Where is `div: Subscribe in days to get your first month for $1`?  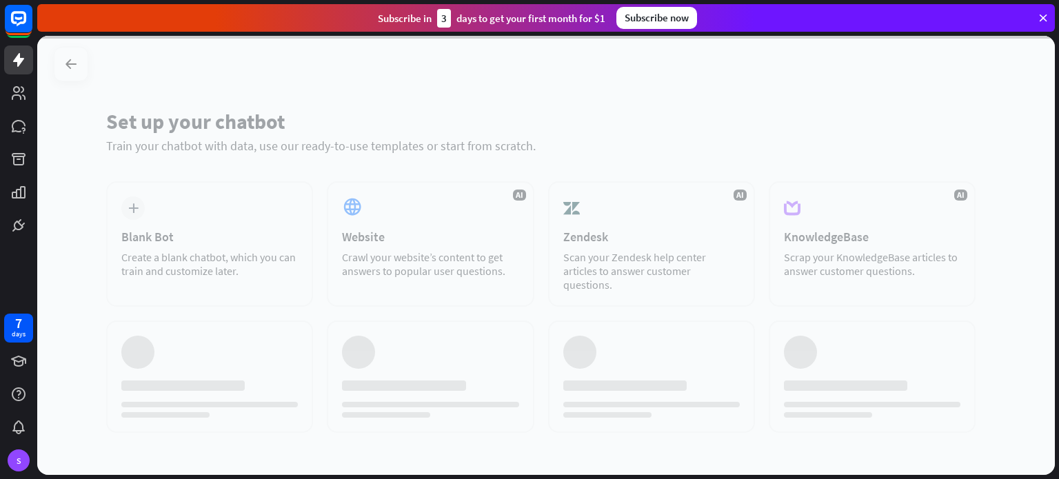 div: Subscribe in days to get your first month for $1 is located at coordinates (492, 18).